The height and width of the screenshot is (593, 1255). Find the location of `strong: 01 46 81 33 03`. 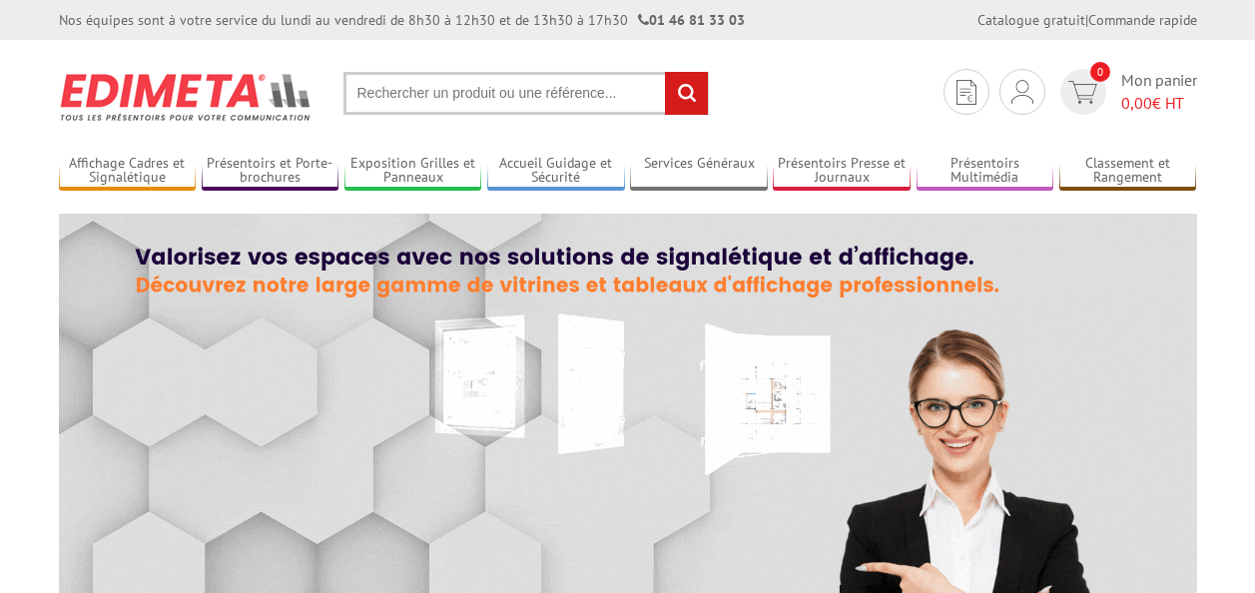

strong: 01 46 81 33 03 is located at coordinates (691, 20).